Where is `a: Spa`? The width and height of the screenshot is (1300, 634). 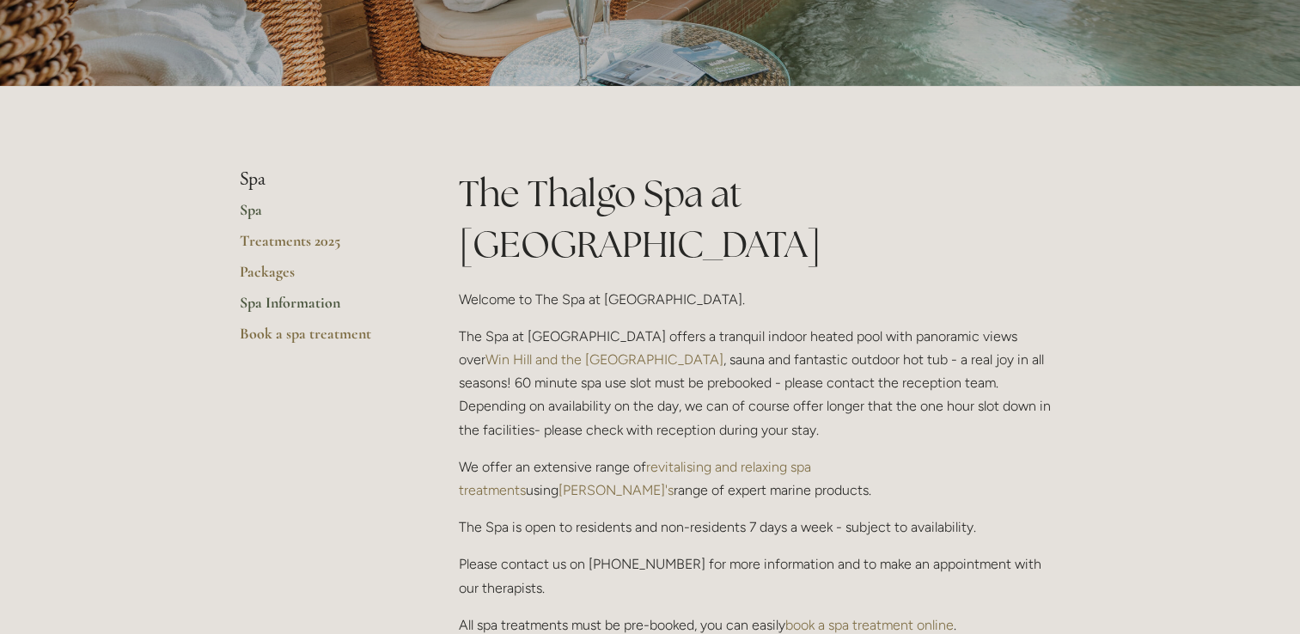 a: Spa is located at coordinates (321, 216).